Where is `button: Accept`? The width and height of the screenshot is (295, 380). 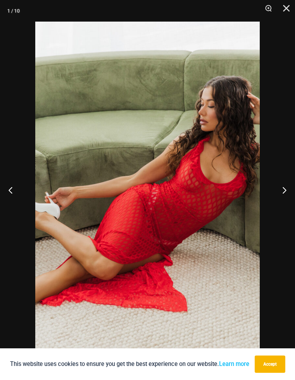 button: Accept is located at coordinates (270, 364).